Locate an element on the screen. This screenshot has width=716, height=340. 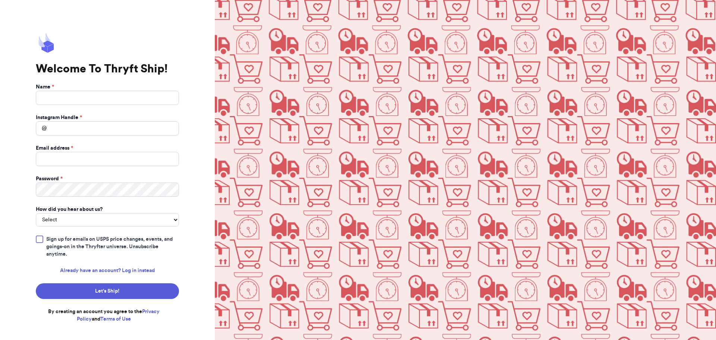
label: Instagram Handle is located at coordinates (59, 117).